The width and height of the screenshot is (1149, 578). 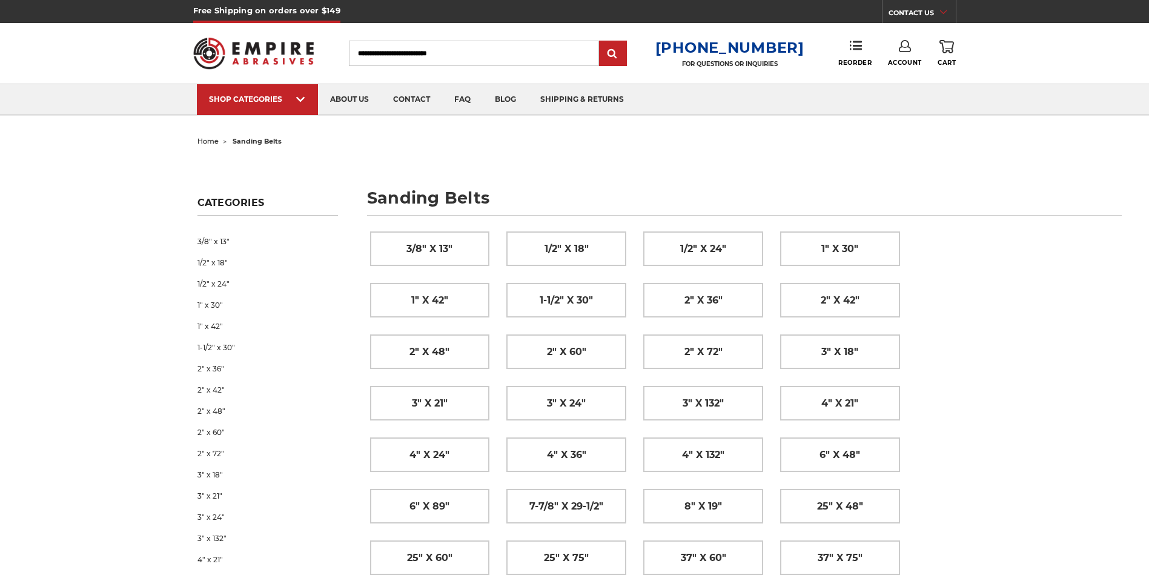 What do you see at coordinates (430, 455) in the screenshot?
I see `span: 4" x 24"` at bounding box center [430, 455].